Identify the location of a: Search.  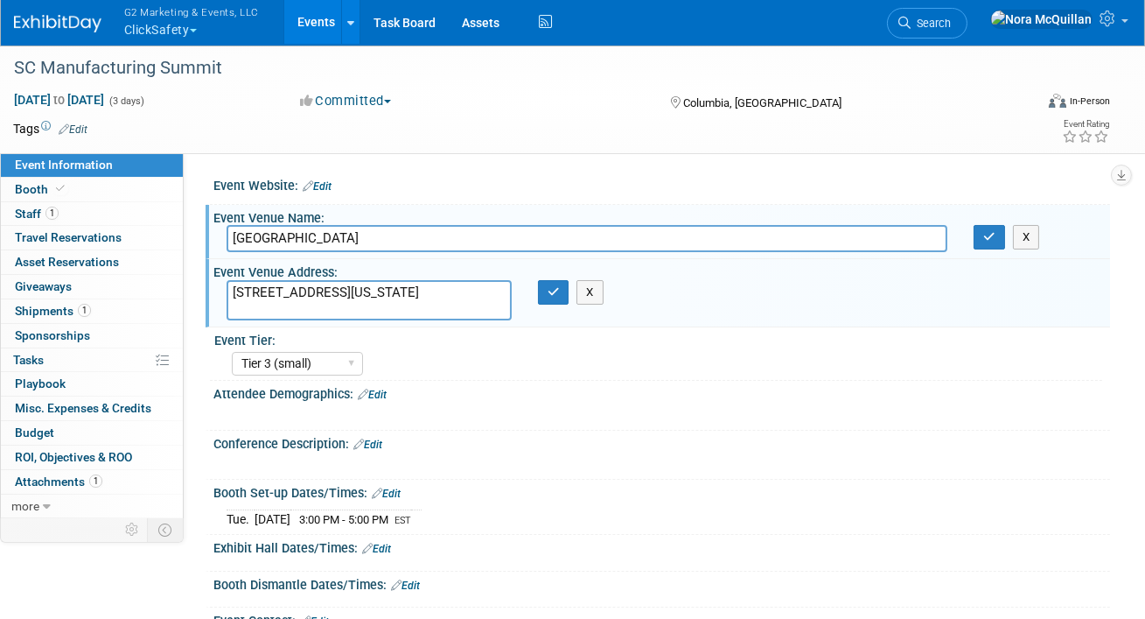
(927, 23).